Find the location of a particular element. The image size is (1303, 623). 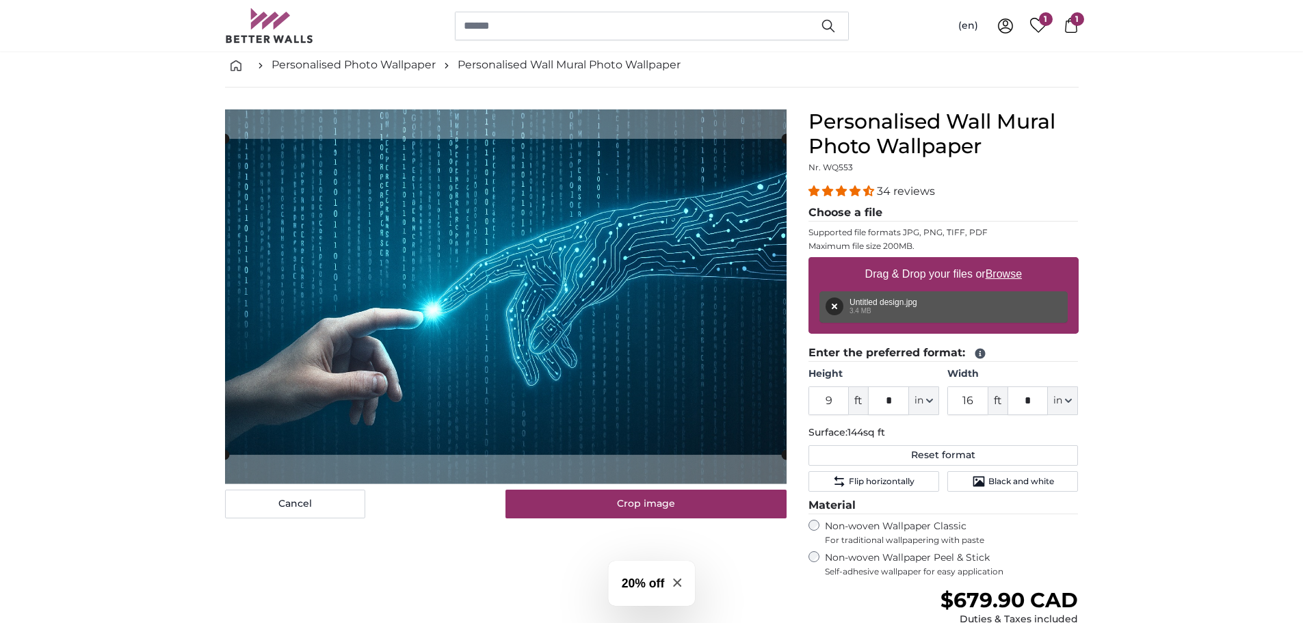

legend: Material is located at coordinates (944, 506).